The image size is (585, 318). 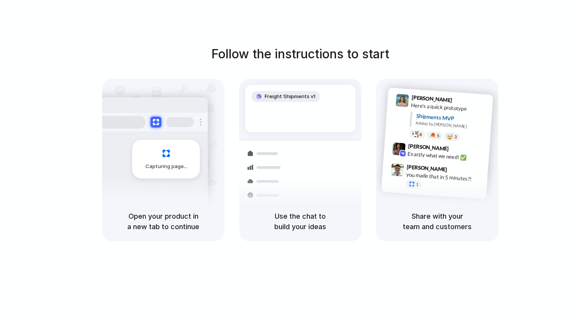 I want to click on span: 1, so click(x=417, y=184).